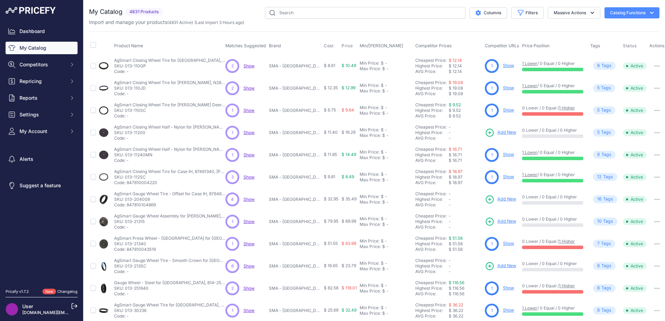 Image resolution: width=665 pixels, height=321 pixels. What do you see at coordinates (552, 219) in the screenshot?
I see `p: 0 Lower / 0 Equal / 0 Higher` at bounding box center [552, 219].